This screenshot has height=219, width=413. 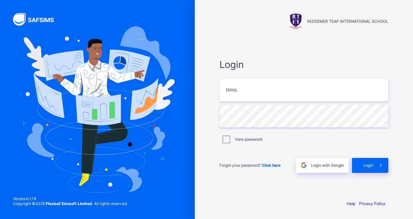 What do you see at coordinates (250, 165) in the screenshot?
I see `span: Forgot your password?` at bounding box center [250, 165].